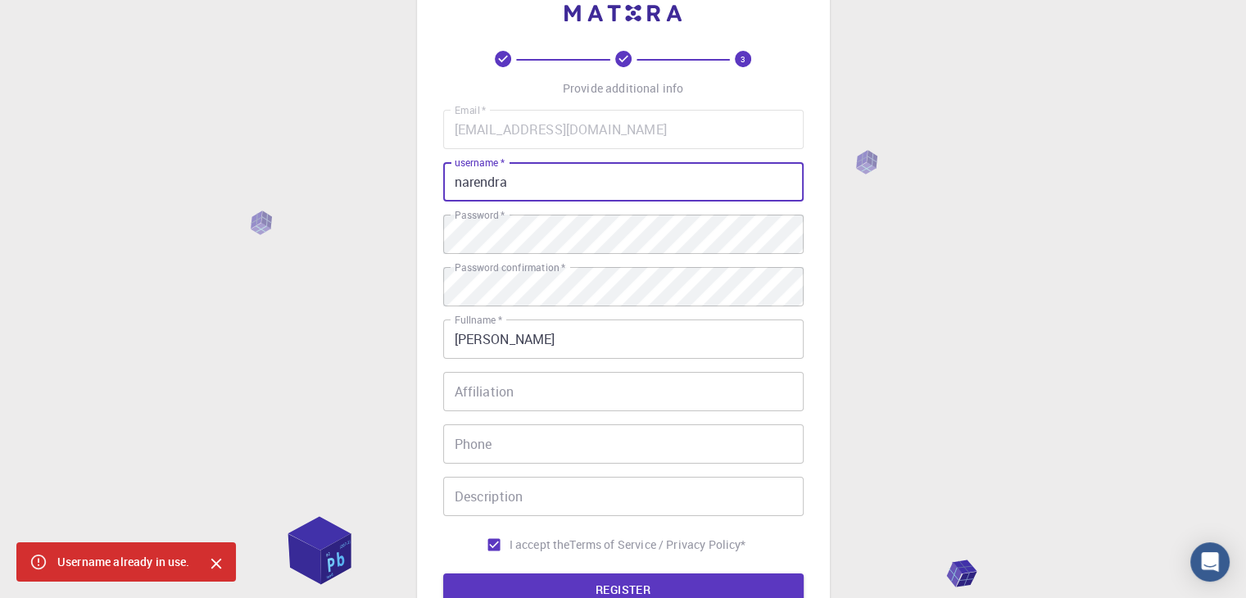 This screenshot has width=1246, height=598. What do you see at coordinates (540, 545) in the screenshot?
I see `span: I accept the` at bounding box center [540, 545].